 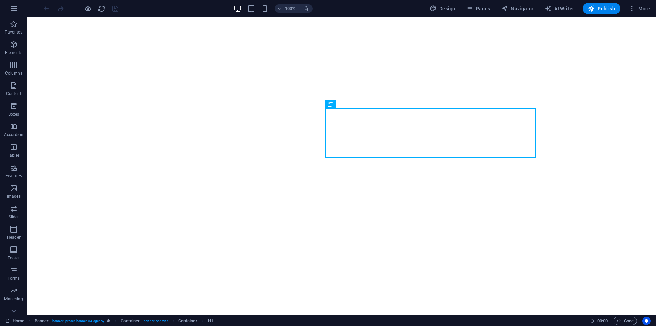 What do you see at coordinates (306, 9) in the screenshot?
I see `i: On resize automatically adjust zoom level to fit chosen device.` at bounding box center [306, 9].